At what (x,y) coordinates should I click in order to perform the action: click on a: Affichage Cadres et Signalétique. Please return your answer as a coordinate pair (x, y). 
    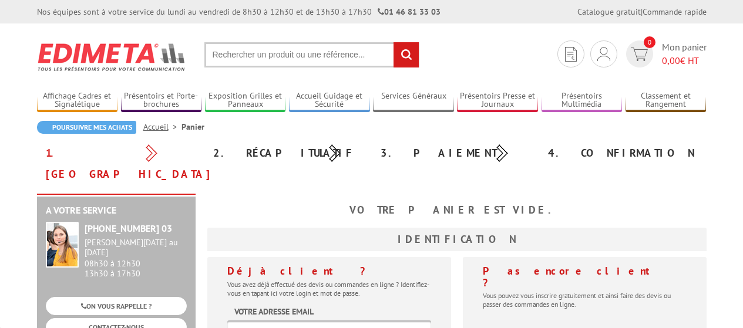
    Looking at the image, I should click on (78, 100).